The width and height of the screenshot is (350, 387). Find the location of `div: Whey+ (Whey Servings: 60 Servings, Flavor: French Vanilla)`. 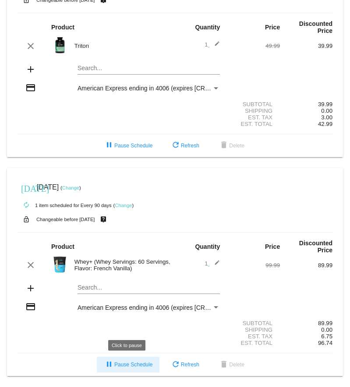

div: Whey+ (Whey Servings: 60 Servings, Flavor: French Vanilla) is located at coordinates (123, 265).